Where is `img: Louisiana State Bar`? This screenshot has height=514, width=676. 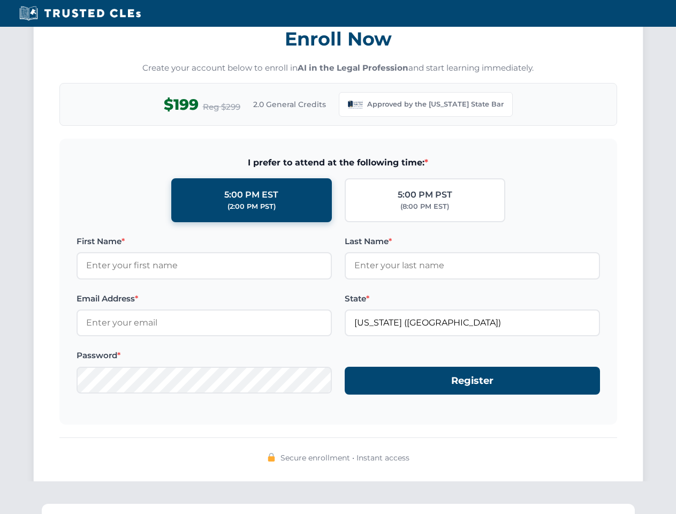
img: Louisiana State Bar is located at coordinates (356, 104).